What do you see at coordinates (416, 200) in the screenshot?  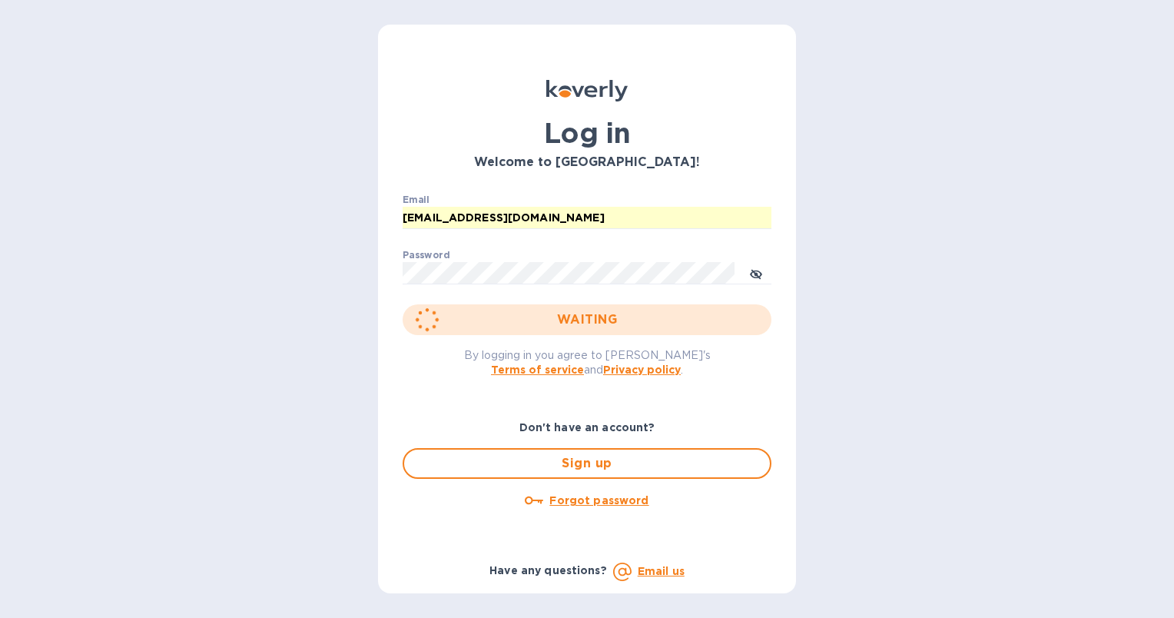 I see `label: Email` at bounding box center [416, 200].